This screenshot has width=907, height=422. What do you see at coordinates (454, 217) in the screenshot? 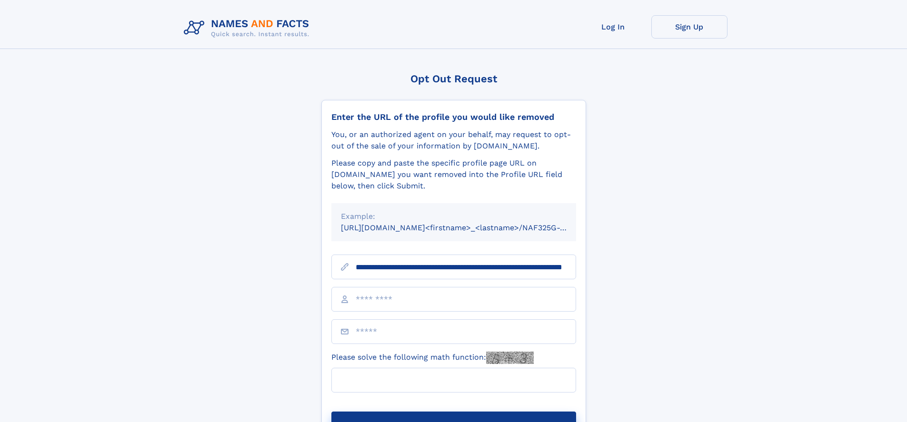
I see `div: Example:` at bounding box center [454, 217].